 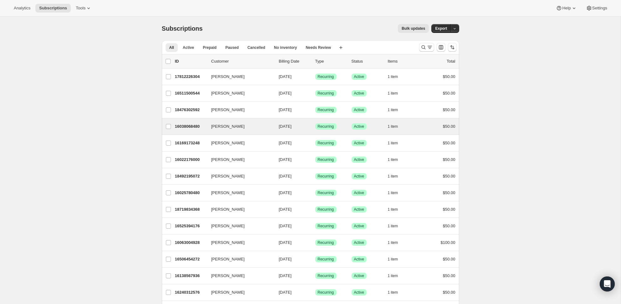 I want to click on button: Create new view, so click(x=341, y=48).